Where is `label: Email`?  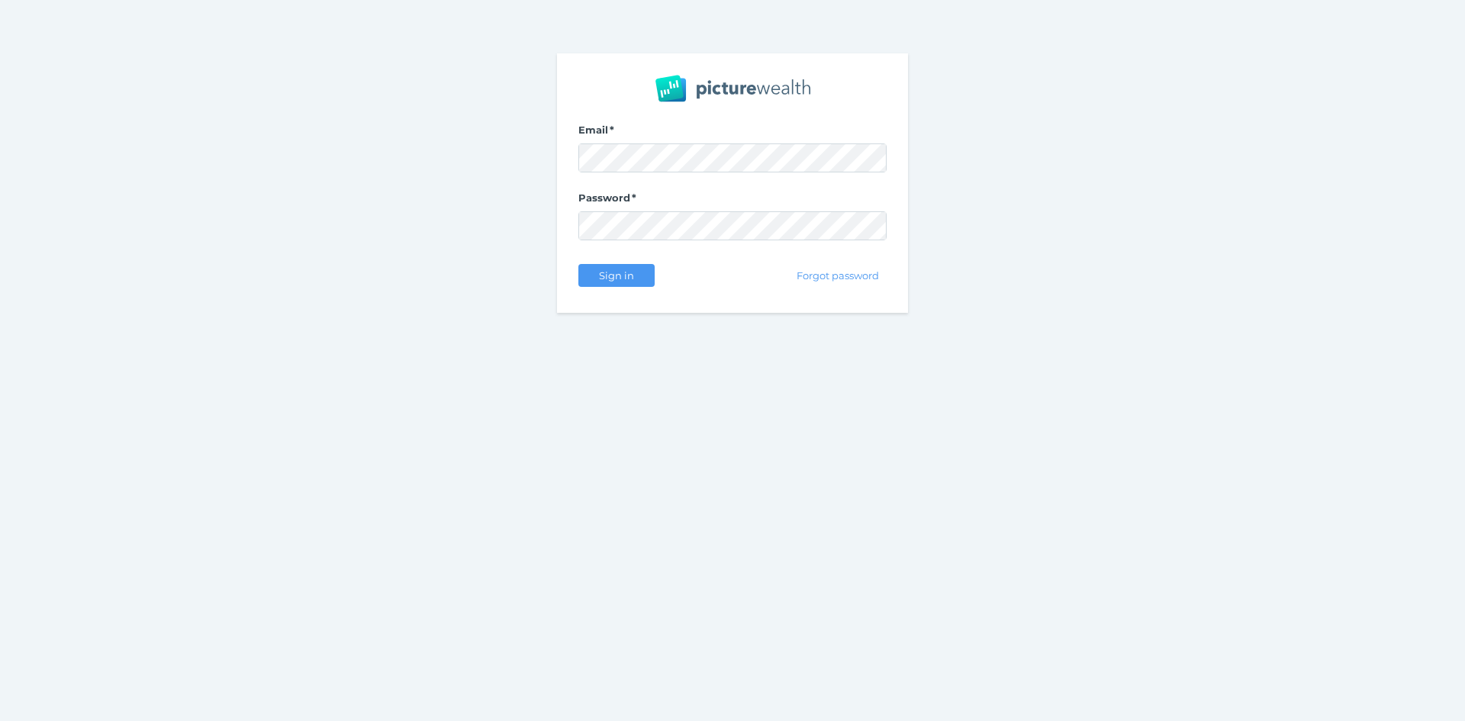 label: Email is located at coordinates (733, 134).